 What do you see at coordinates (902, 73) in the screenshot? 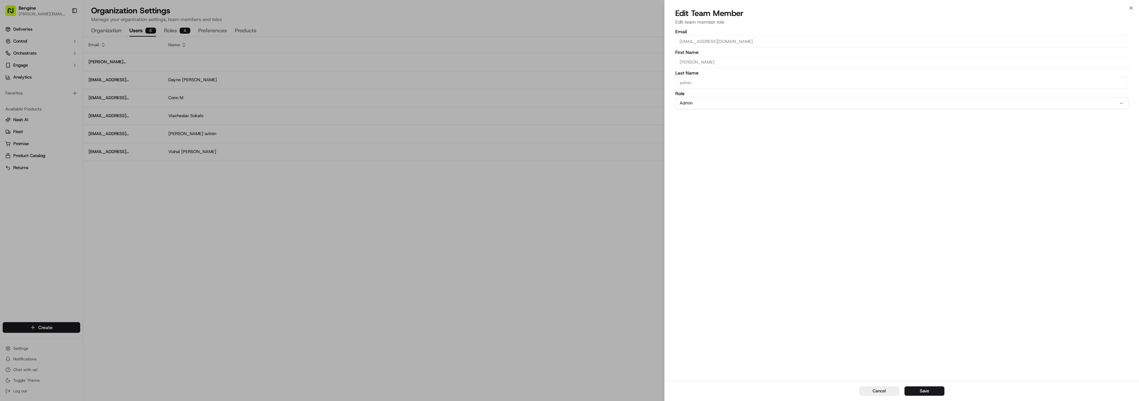
I see `label: Last Name` at bounding box center [902, 73].